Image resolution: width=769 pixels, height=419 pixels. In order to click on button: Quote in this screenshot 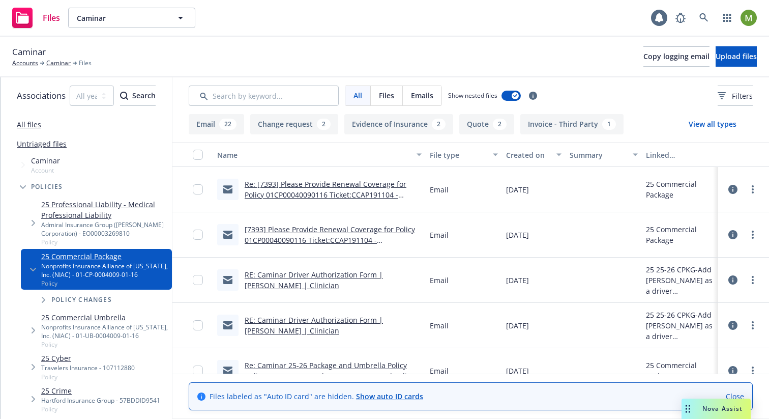, I will do `click(487, 124)`.